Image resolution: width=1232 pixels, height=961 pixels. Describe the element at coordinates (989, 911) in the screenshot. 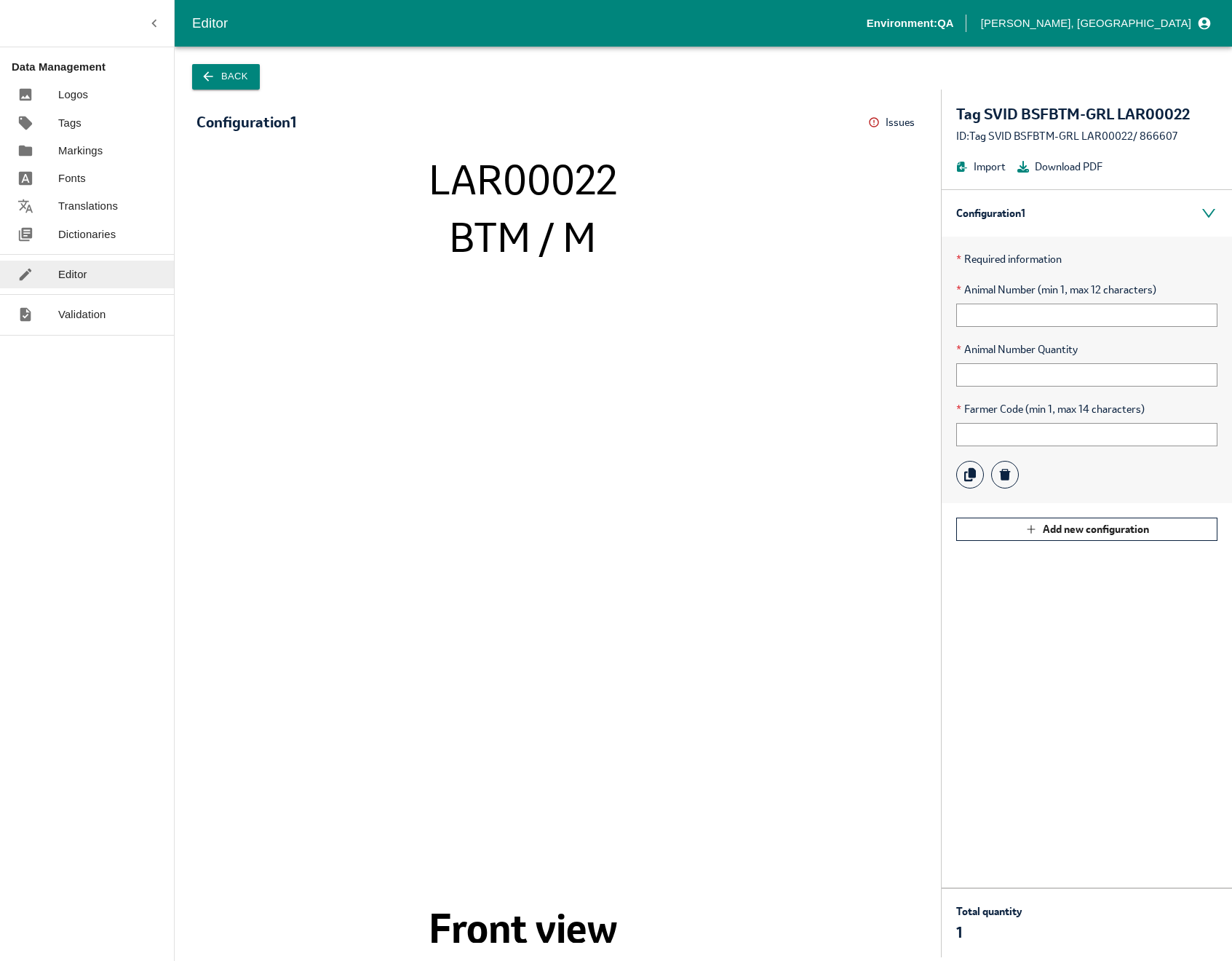

I see `p: Total quantity` at that location.